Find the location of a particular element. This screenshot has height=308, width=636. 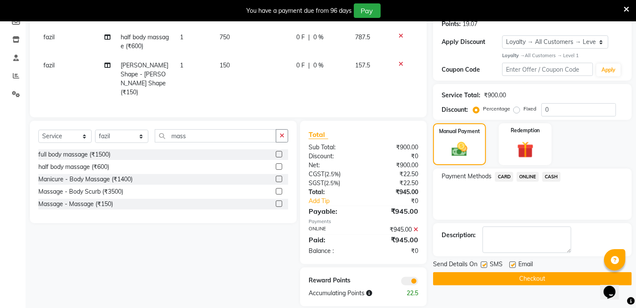

div: full body massage (₹1500) is located at coordinates (74, 154).